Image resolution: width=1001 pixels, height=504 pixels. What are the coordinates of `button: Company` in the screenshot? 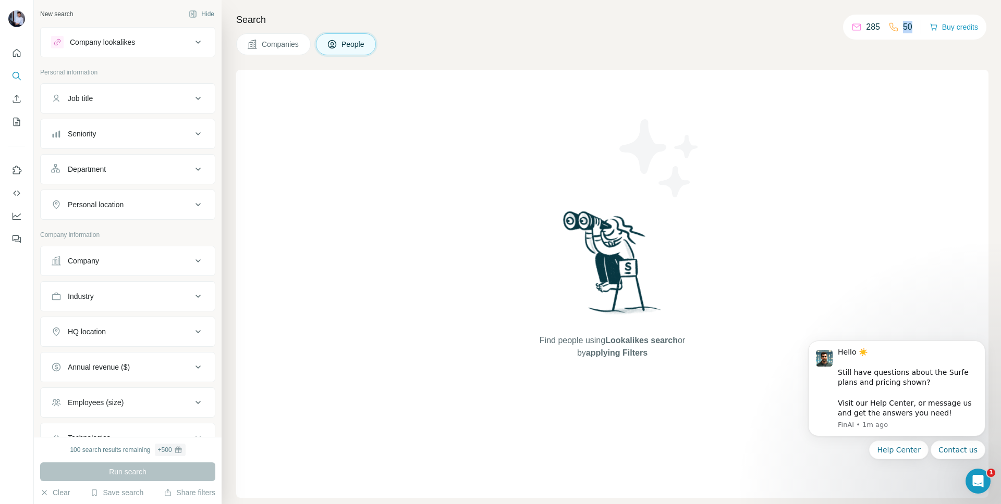 It's located at (128, 261).